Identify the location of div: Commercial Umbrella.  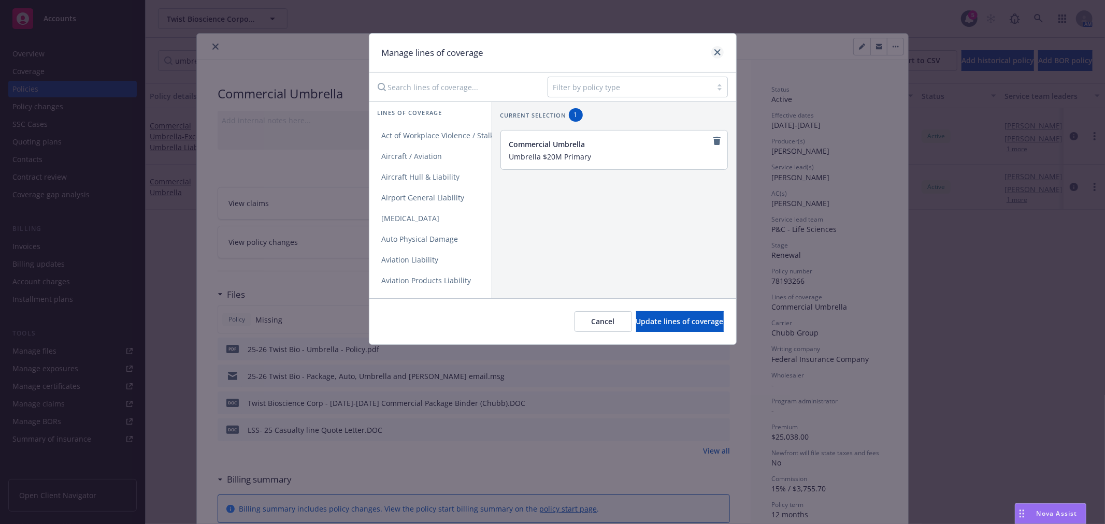
(613, 144).